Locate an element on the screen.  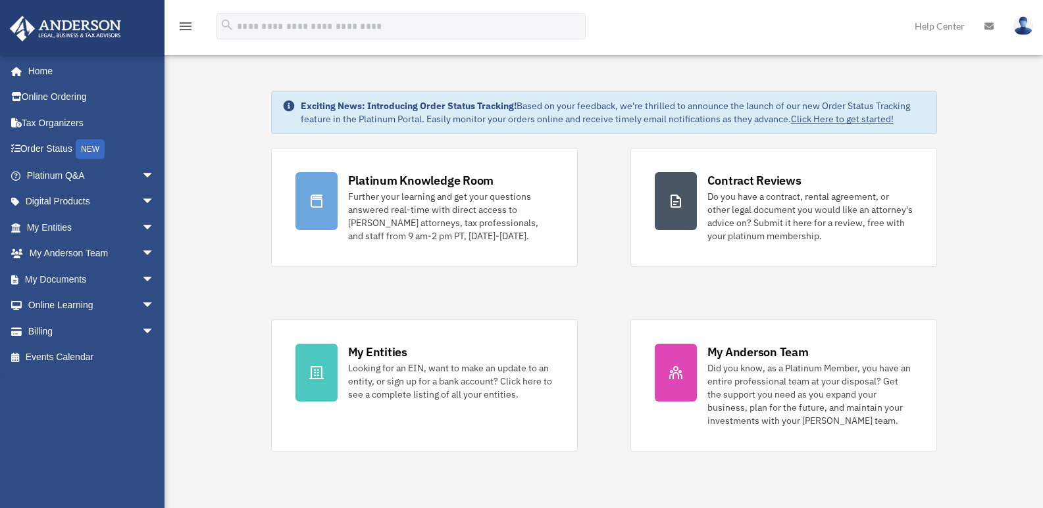
a: Tax Organizers is located at coordinates (91, 123).